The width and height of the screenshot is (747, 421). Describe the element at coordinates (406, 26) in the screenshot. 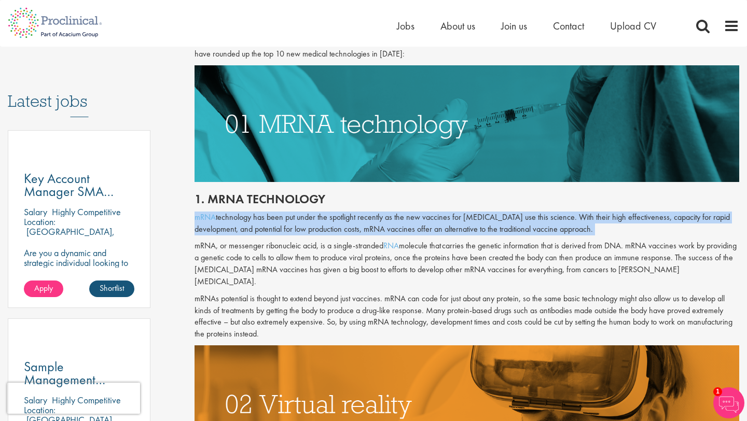

I see `span: Jobs` at that location.